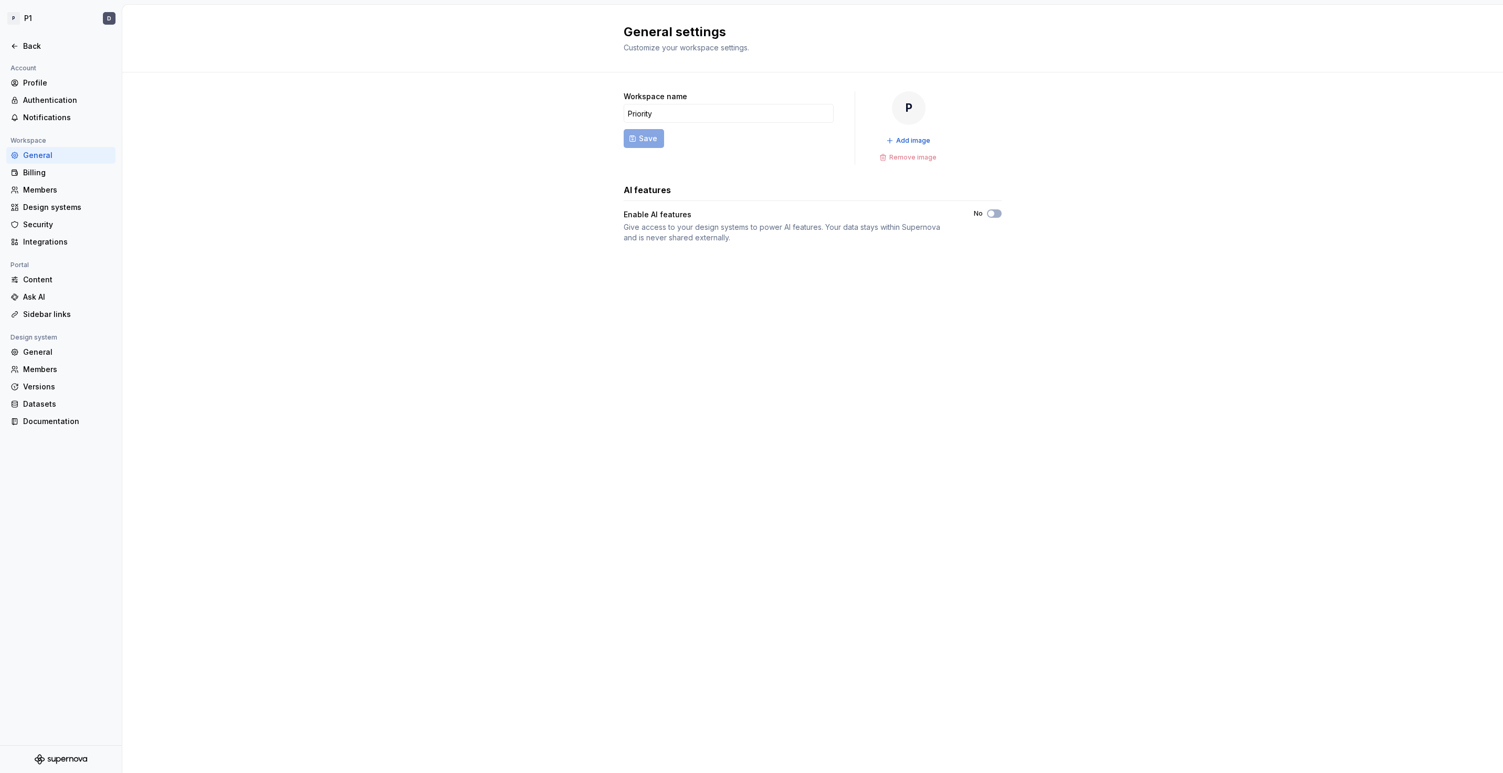 This screenshot has height=773, width=1503. What do you see at coordinates (67, 297) in the screenshot?
I see `div: Ask AI` at bounding box center [67, 297].